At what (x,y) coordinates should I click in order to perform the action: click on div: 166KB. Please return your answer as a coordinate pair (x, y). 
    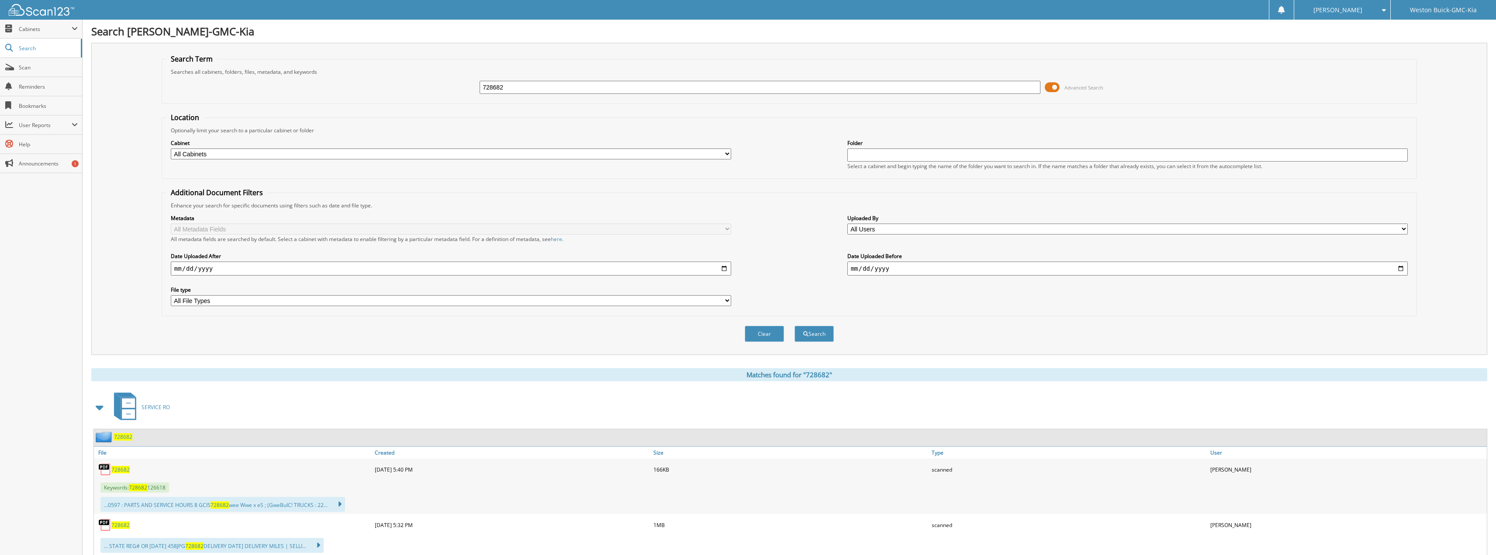
    Looking at the image, I should click on (791, 470).